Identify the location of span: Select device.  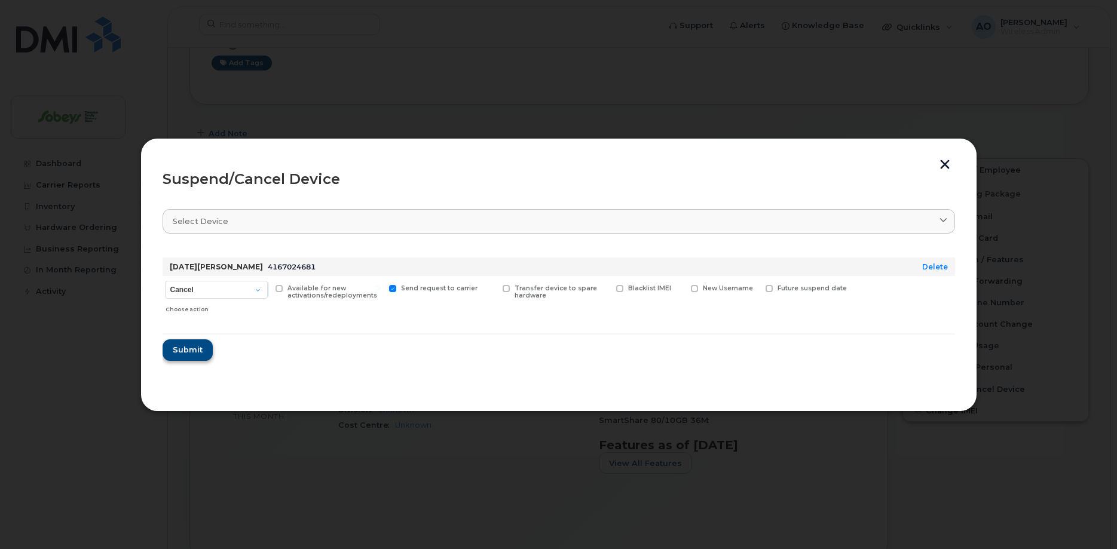
(200, 221).